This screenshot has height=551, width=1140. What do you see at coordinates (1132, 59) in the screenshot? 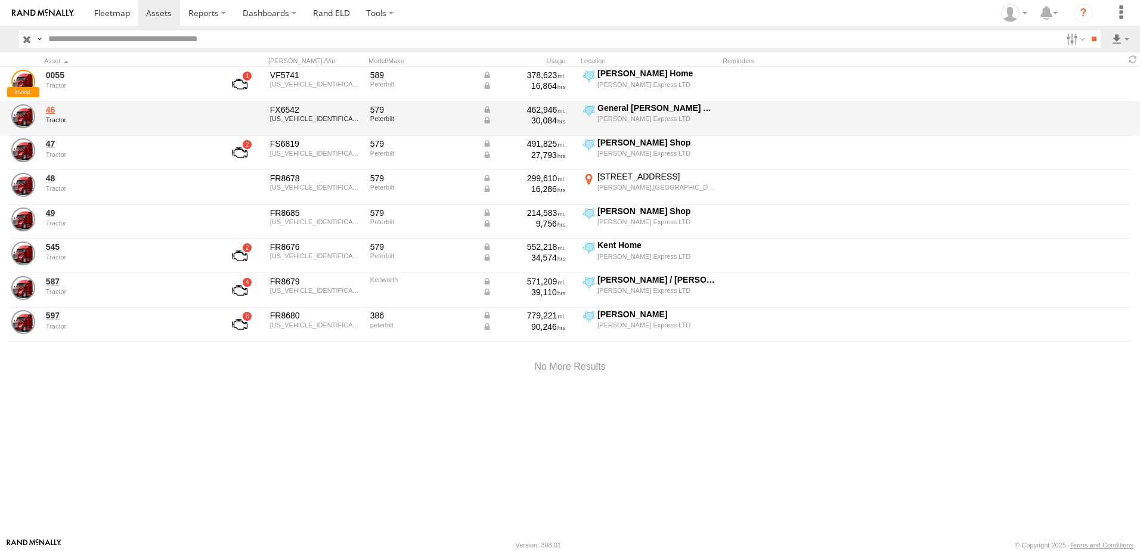
I see `span: Refresh` at bounding box center [1132, 59].